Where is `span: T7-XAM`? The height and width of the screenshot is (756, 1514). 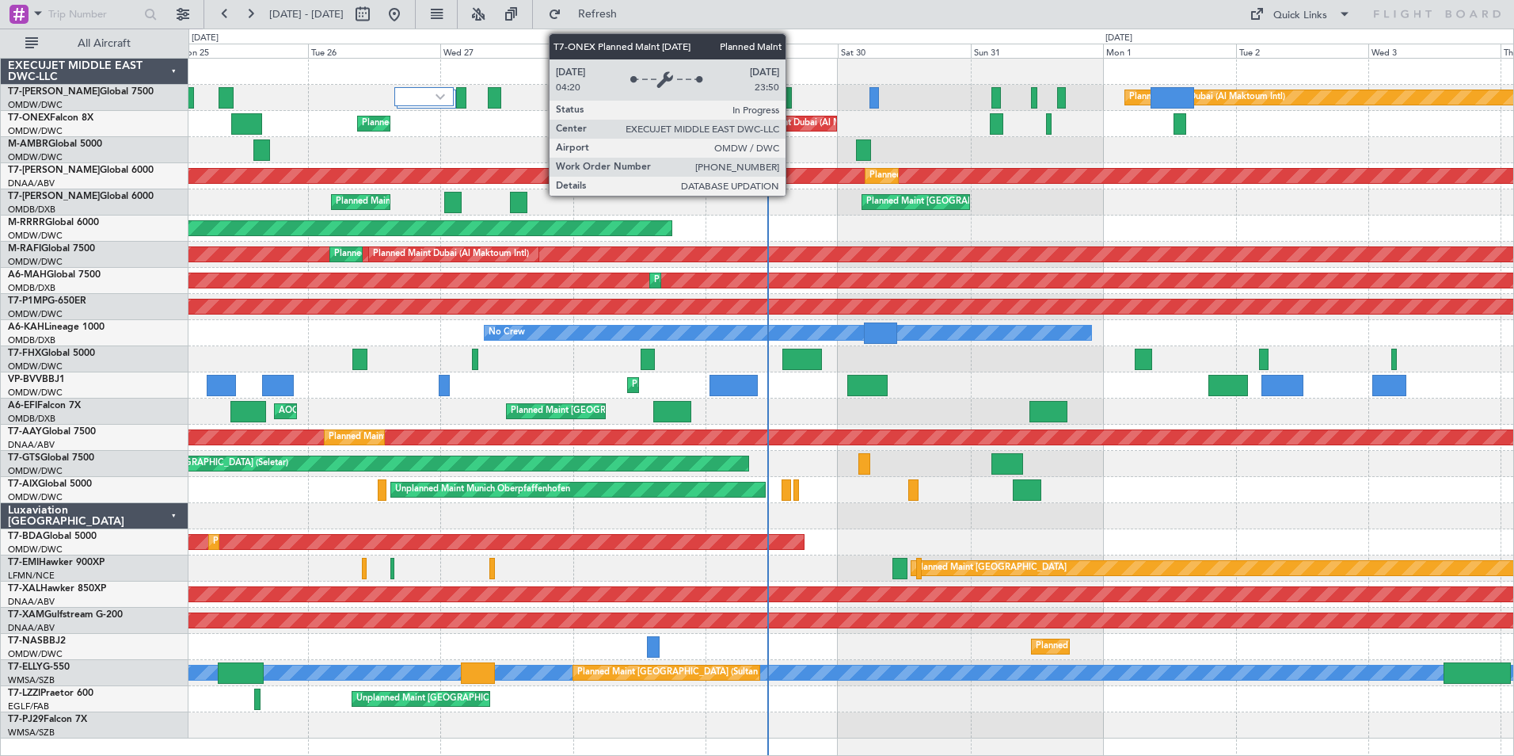
span: T7-XAM is located at coordinates (26, 615).